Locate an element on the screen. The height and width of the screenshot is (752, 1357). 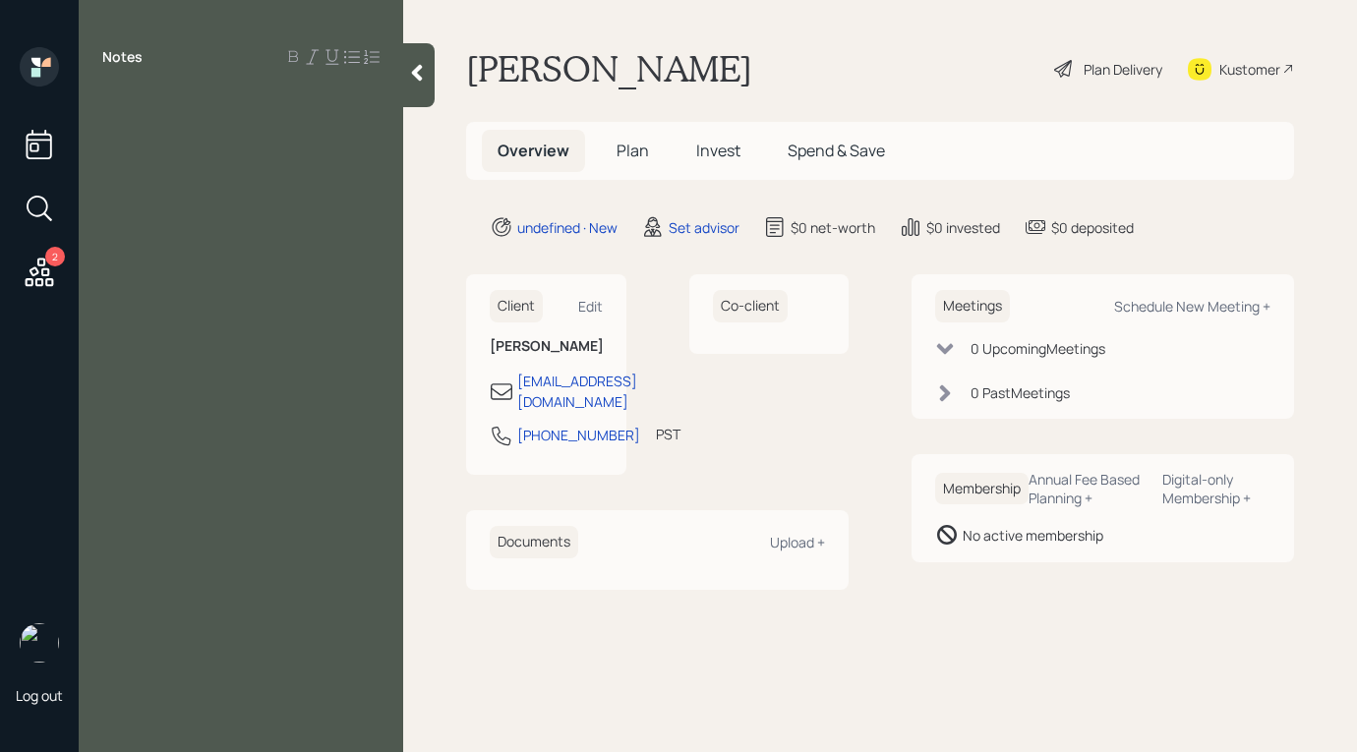
div: PST is located at coordinates (668, 434).